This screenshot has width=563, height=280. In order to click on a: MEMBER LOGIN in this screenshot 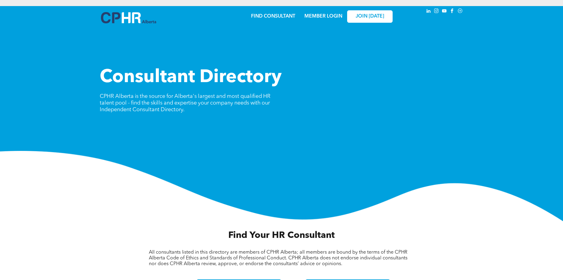, I will do `click(323, 16)`.